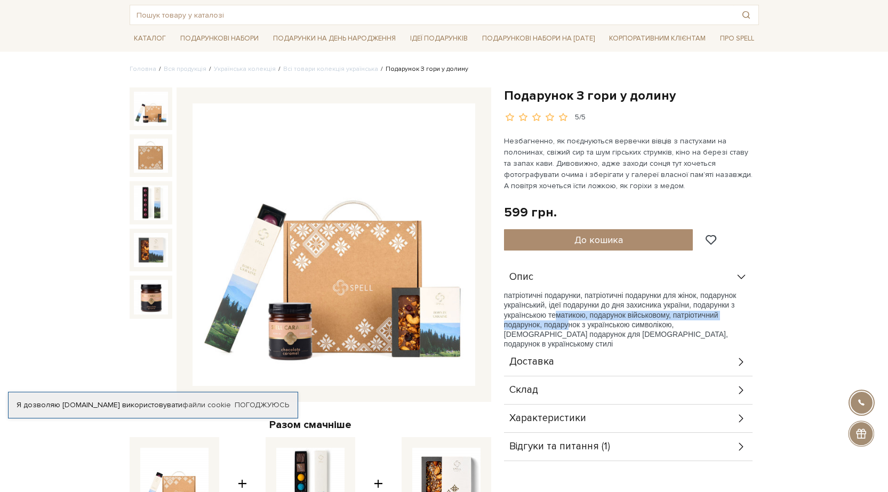 The width and height of the screenshot is (888, 492). I want to click on a: Ідеї подарунків, so click(439, 38).